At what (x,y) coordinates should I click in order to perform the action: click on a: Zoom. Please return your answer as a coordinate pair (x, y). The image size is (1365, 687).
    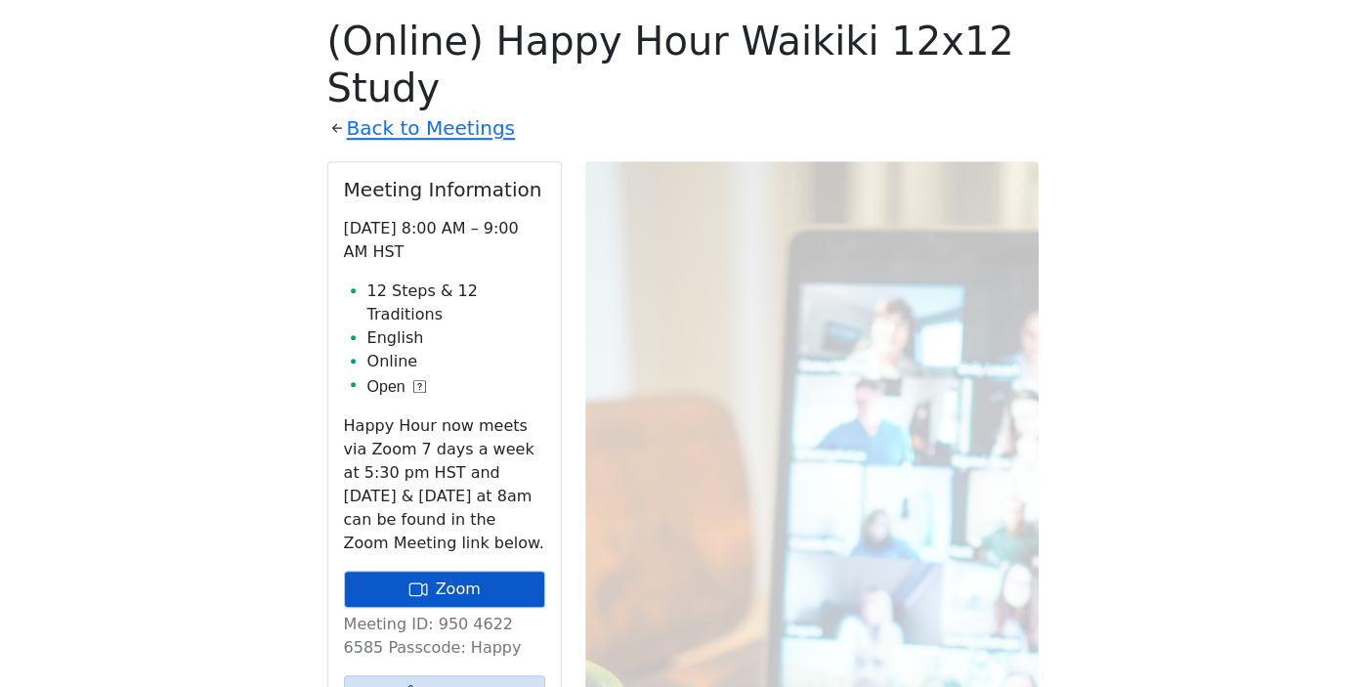
    Looking at the image, I should click on (444, 589).